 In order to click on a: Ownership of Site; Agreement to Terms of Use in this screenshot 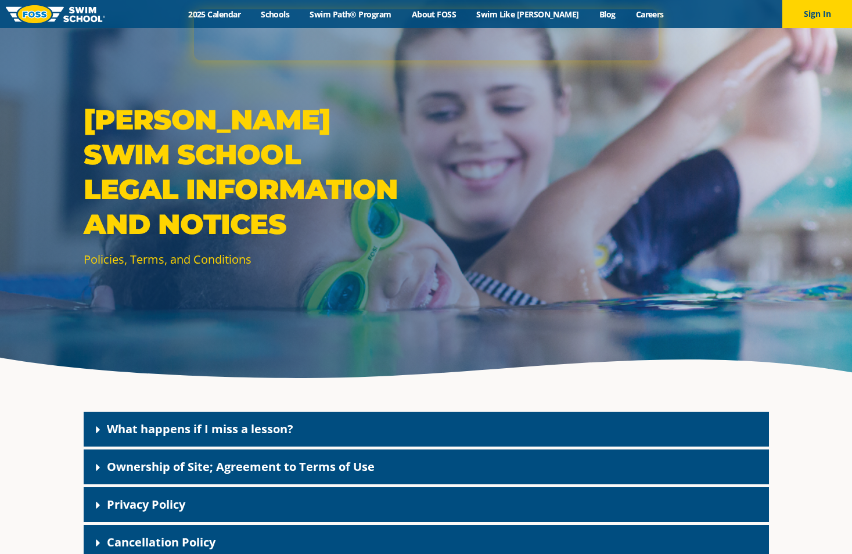, I will do `click(240, 466)`.